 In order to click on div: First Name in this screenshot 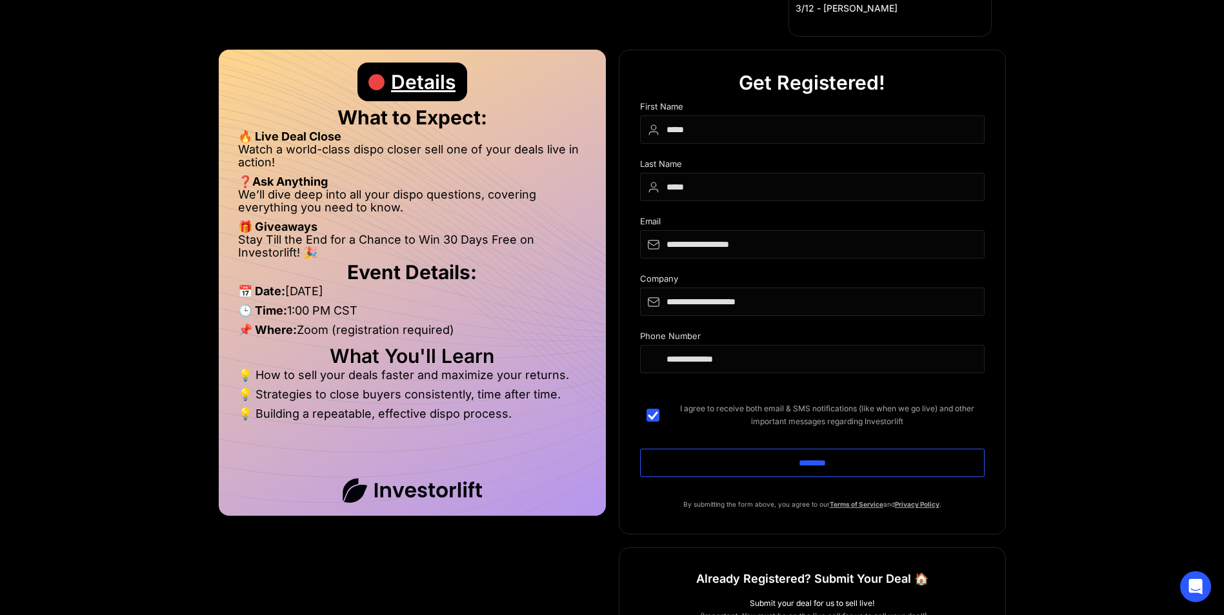, I will do `click(812, 108)`.